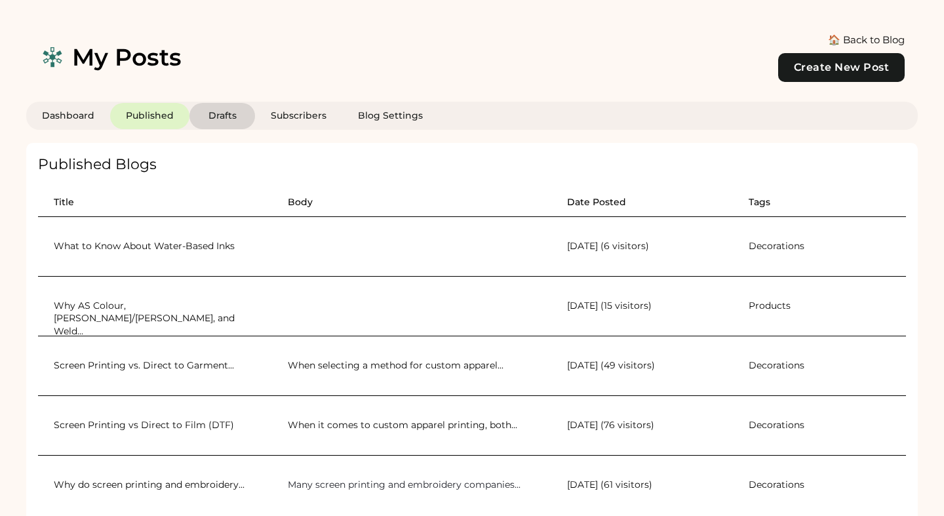  What do you see at coordinates (151, 247) in the screenshot?
I see `div: What to Know About Water-Based Inks` at bounding box center [151, 247].